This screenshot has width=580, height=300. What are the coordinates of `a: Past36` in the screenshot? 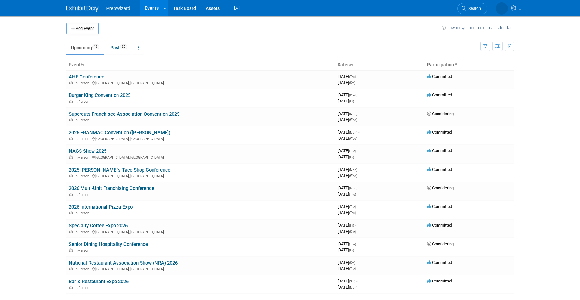 It's located at (119, 48).